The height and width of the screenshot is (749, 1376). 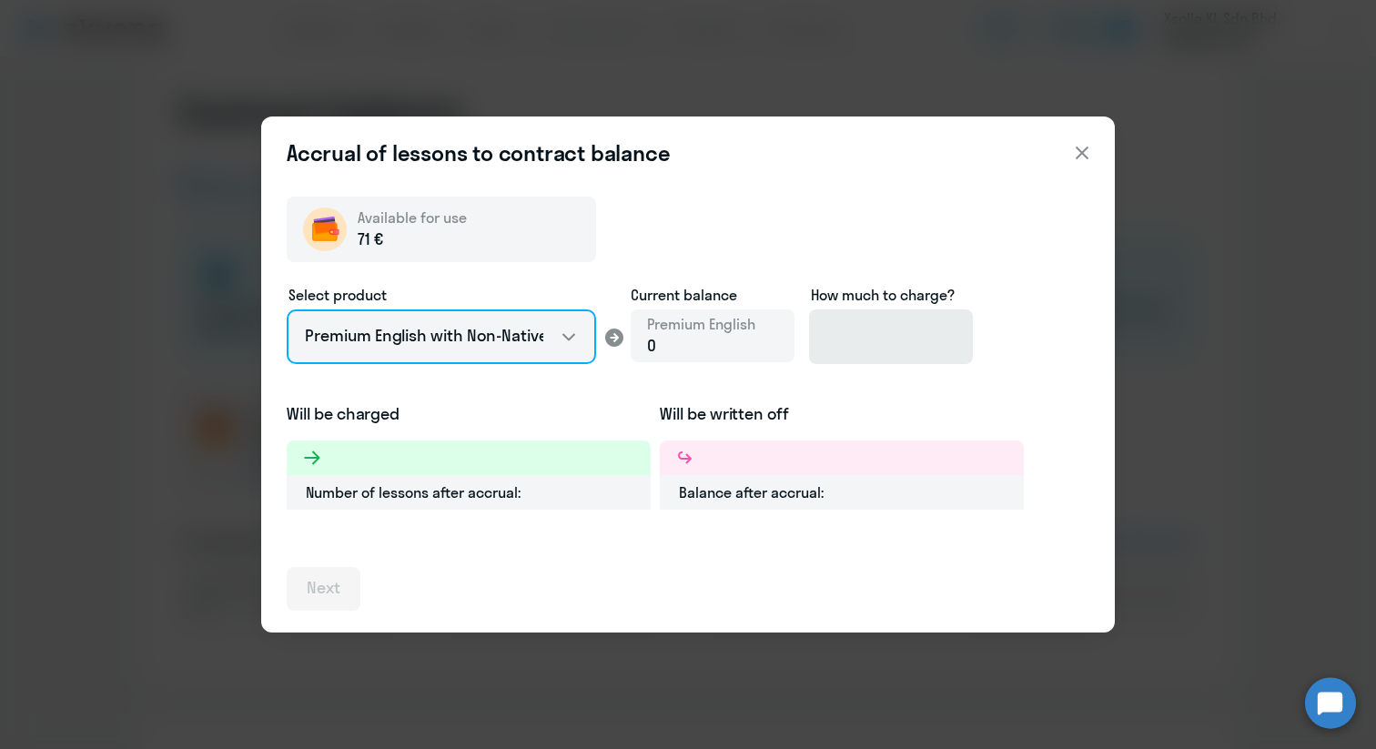 I want to click on div: Next, so click(x=323, y=588).